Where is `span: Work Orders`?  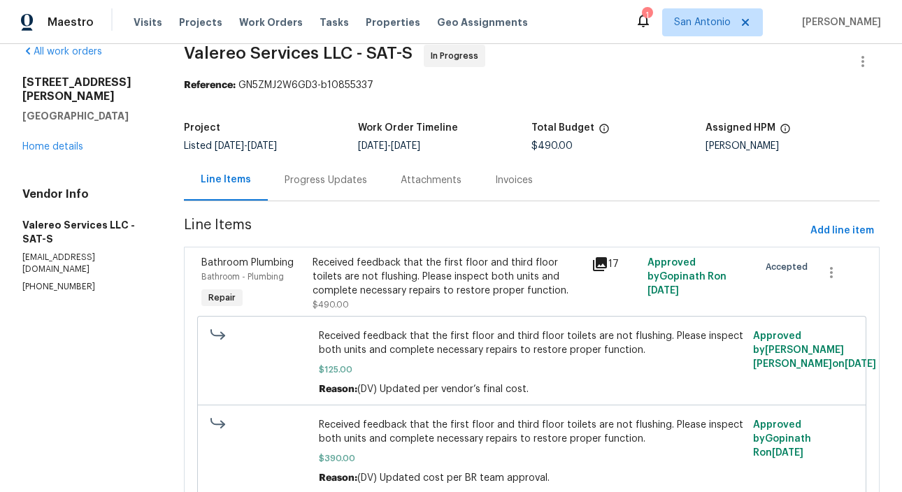 span: Work Orders is located at coordinates (271, 22).